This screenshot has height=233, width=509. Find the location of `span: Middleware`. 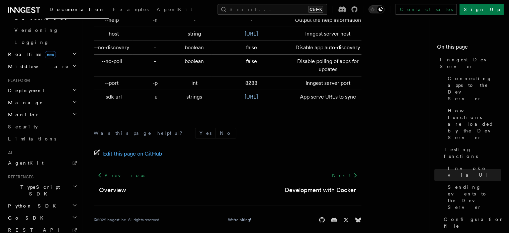

span: Middleware is located at coordinates (37, 66).